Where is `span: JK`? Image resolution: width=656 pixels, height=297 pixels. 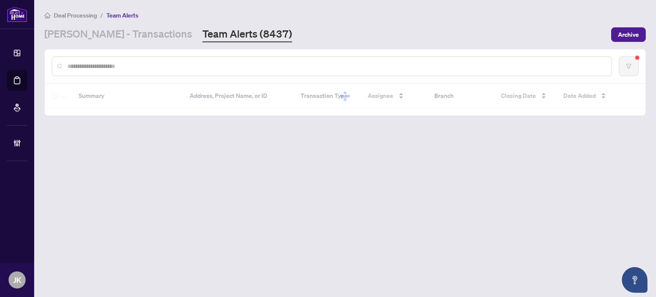
span: JK is located at coordinates (17, 280).